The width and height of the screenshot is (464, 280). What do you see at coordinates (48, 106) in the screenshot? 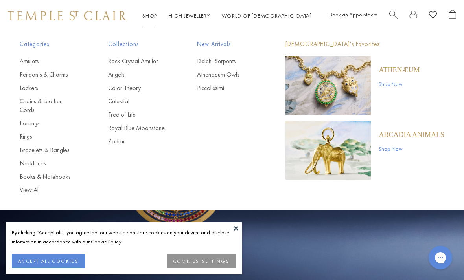
I see `a: Chains & Leather Cords` at bounding box center [48, 106].